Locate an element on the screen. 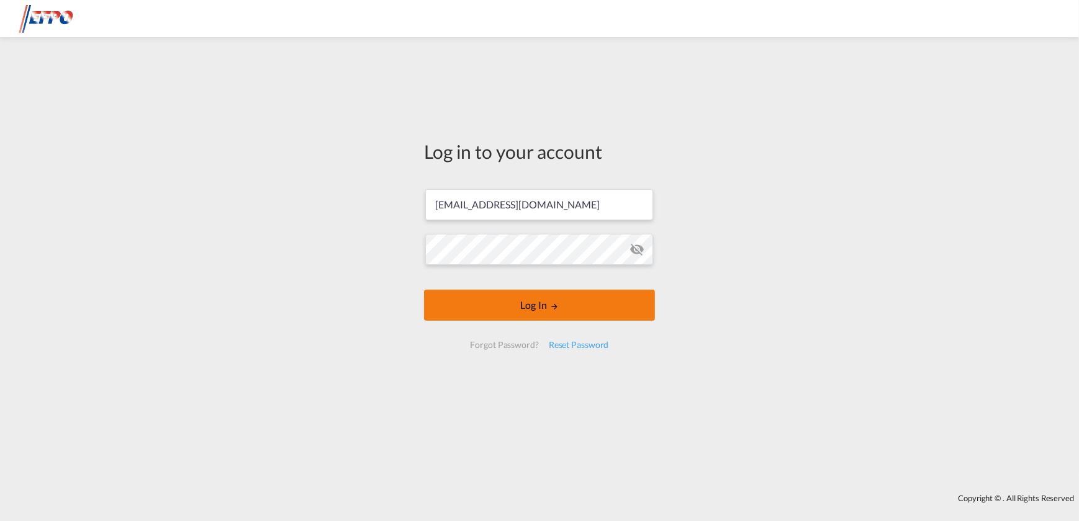 The width and height of the screenshot is (1079, 521). div: Log in to your account is located at coordinates (539, 151).